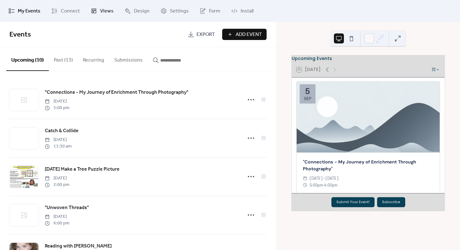 The image size is (460, 250). What do you see at coordinates (107, 11) in the screenshot?
I see `span: Views` at bounding box center [107, 11].